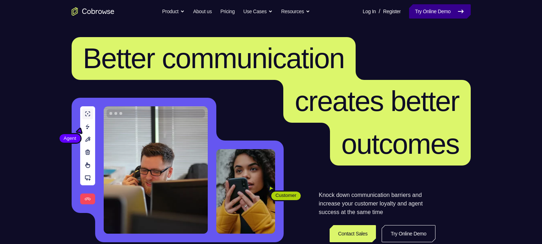 This screenshot has height=244, width=542. I want to click on img: A customer holding their phone, so click(246, 191).